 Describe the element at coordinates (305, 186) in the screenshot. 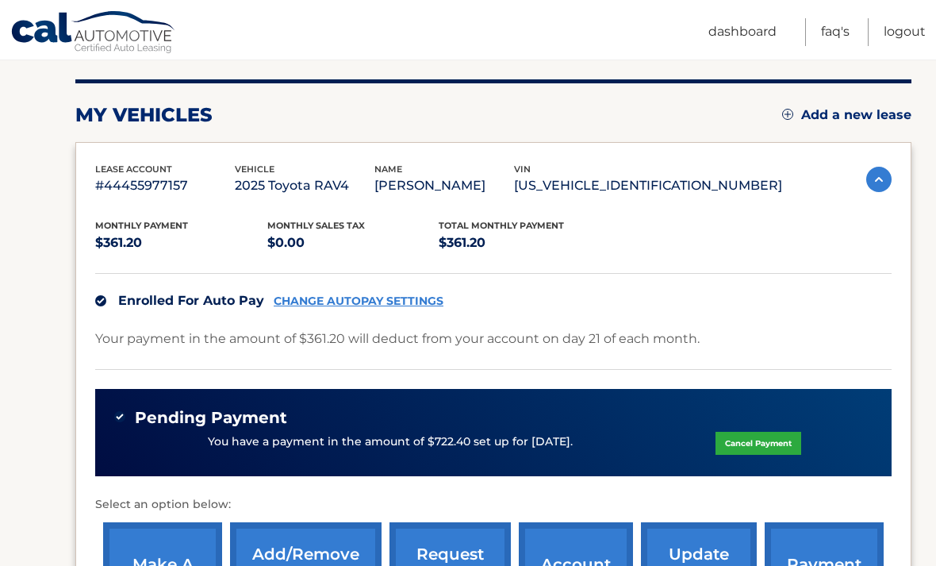

I see `p: 2025 Toyota RAV4` at that location.